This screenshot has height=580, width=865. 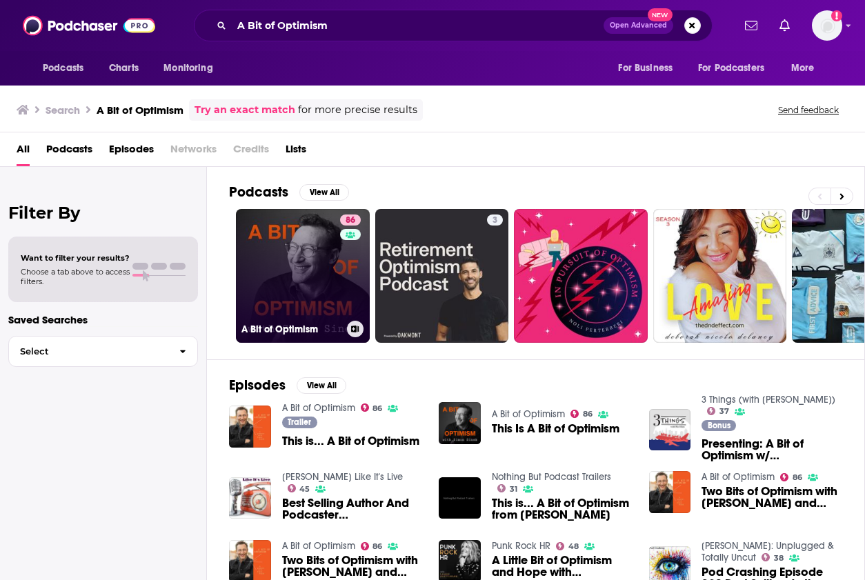 What do you see at coordinates (785, 26) in the screenshot?
I see `a: Show notifications dropdown` at bounding box center [785, 26].